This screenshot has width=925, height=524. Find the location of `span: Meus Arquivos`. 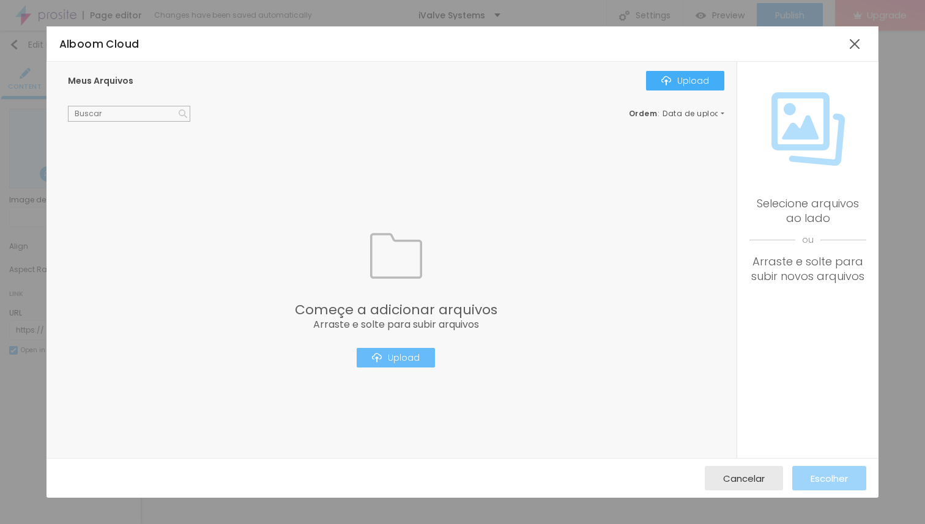

span: Meus Arquivos is located at coordinates (100, 81).